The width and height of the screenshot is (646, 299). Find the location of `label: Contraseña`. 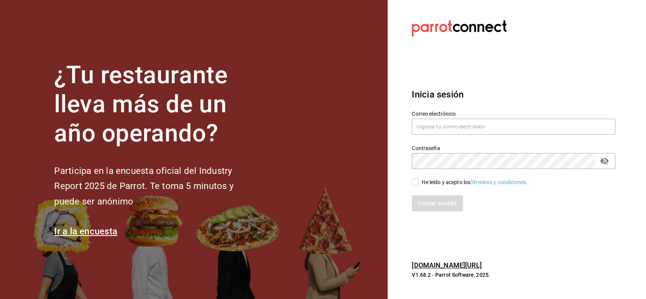

label: Contraseña is located at coordinates (514, 148).